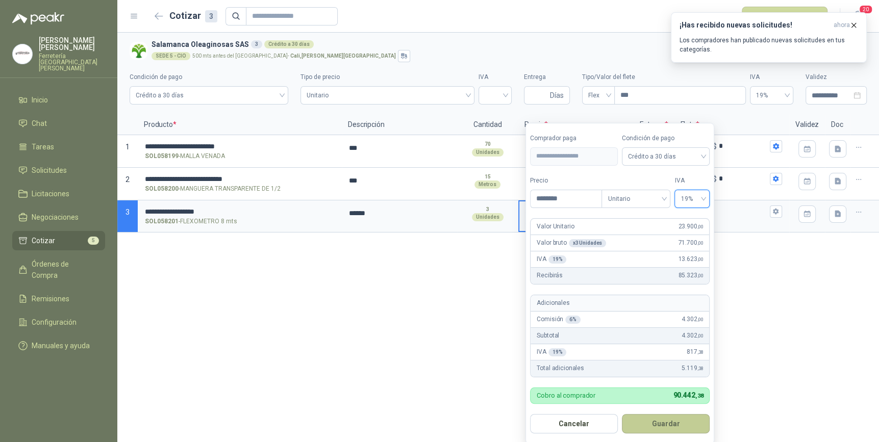 This screenshot has width=879, height=442. Describe the element at coordinates (574, 138) in the screenshot. I see `label: Comprador paga` at that location.